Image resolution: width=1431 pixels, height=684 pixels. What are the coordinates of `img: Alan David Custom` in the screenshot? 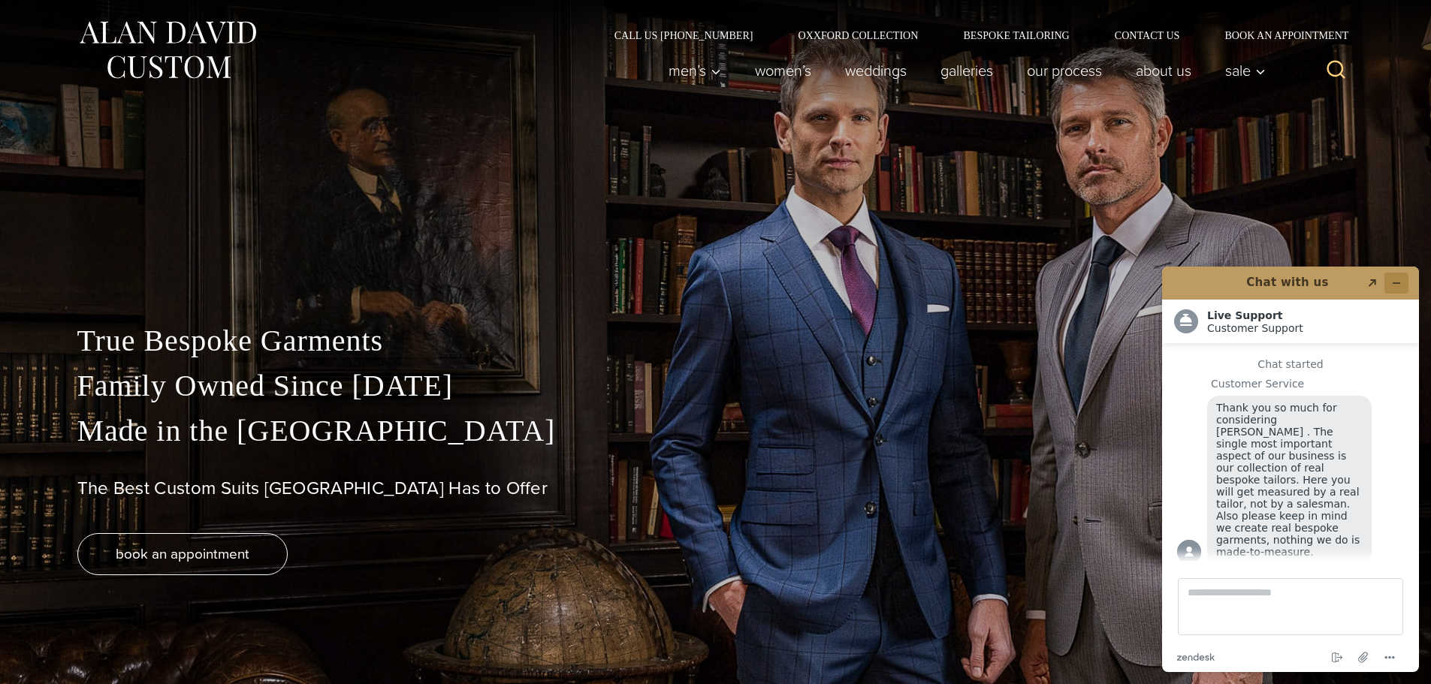 It's located at (167, 50).